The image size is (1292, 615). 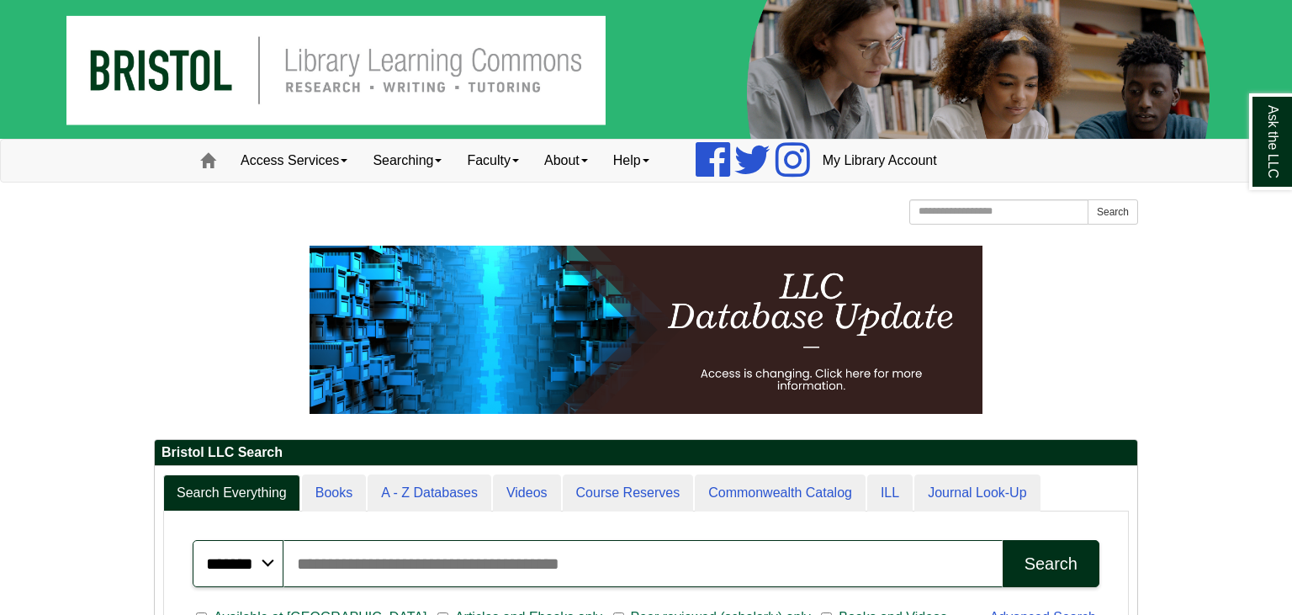 What do you see at coordinates (629, 493) in the screenshot?
I see `a: Course Reserves` at bounding box center [629, 493].